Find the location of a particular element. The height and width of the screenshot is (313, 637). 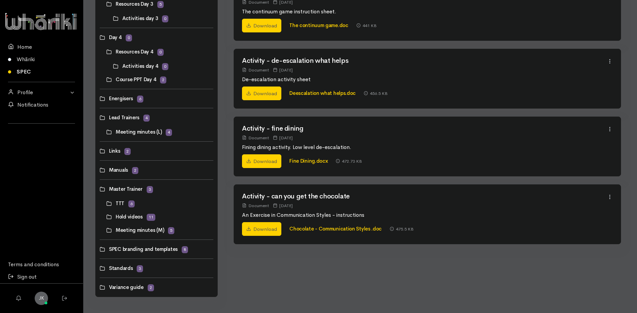

p: Fining dining activity. Low level de-escalation. is located at coordinates (425, 147).